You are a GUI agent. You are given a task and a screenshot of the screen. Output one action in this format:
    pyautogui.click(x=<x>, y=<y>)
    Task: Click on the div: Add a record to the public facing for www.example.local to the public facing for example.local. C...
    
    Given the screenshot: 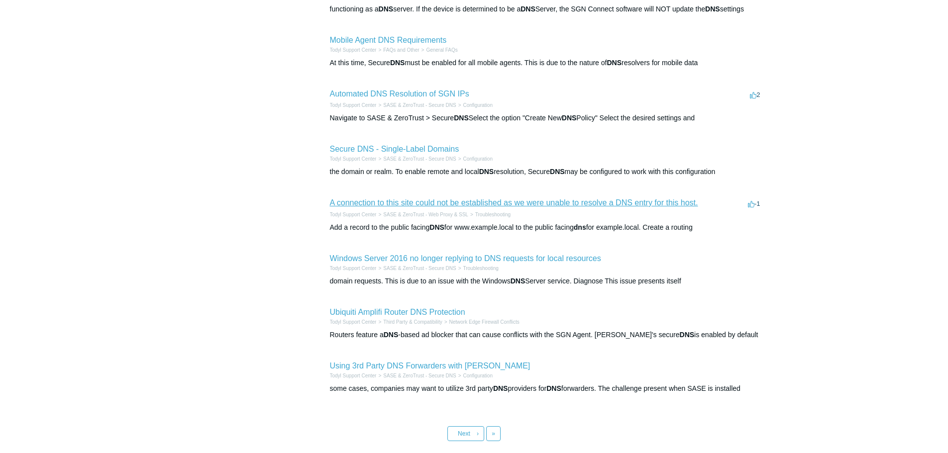 What is the action you would take?
    pyautogui.click(x=546, y=227)
    